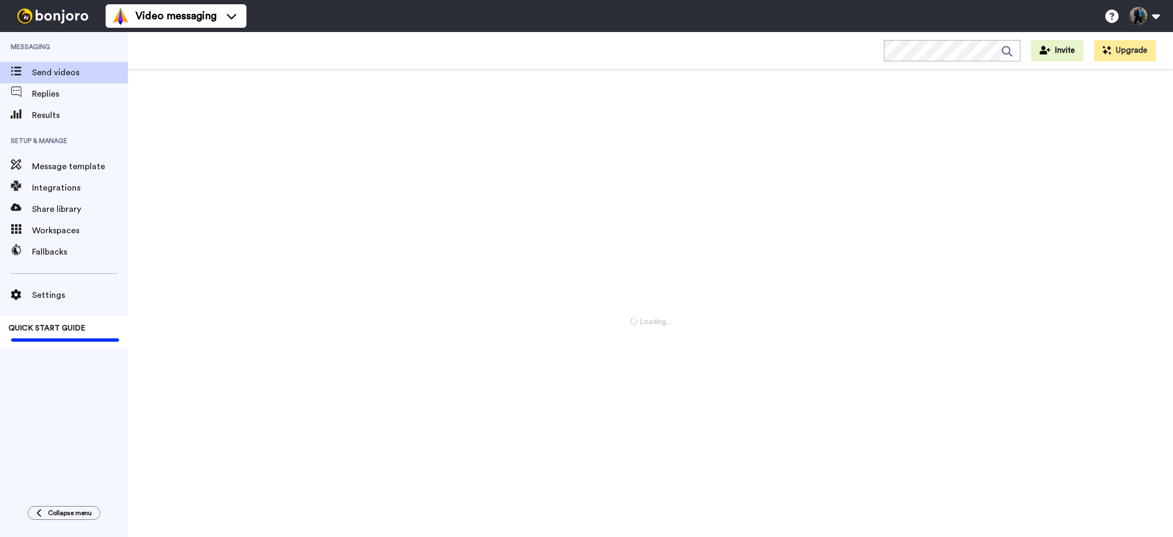 This screenshot has width=1173, height=537. Describe the element at coordinates (121, 16) in the screenshot. I see `img: vm-color.svg` at that location.